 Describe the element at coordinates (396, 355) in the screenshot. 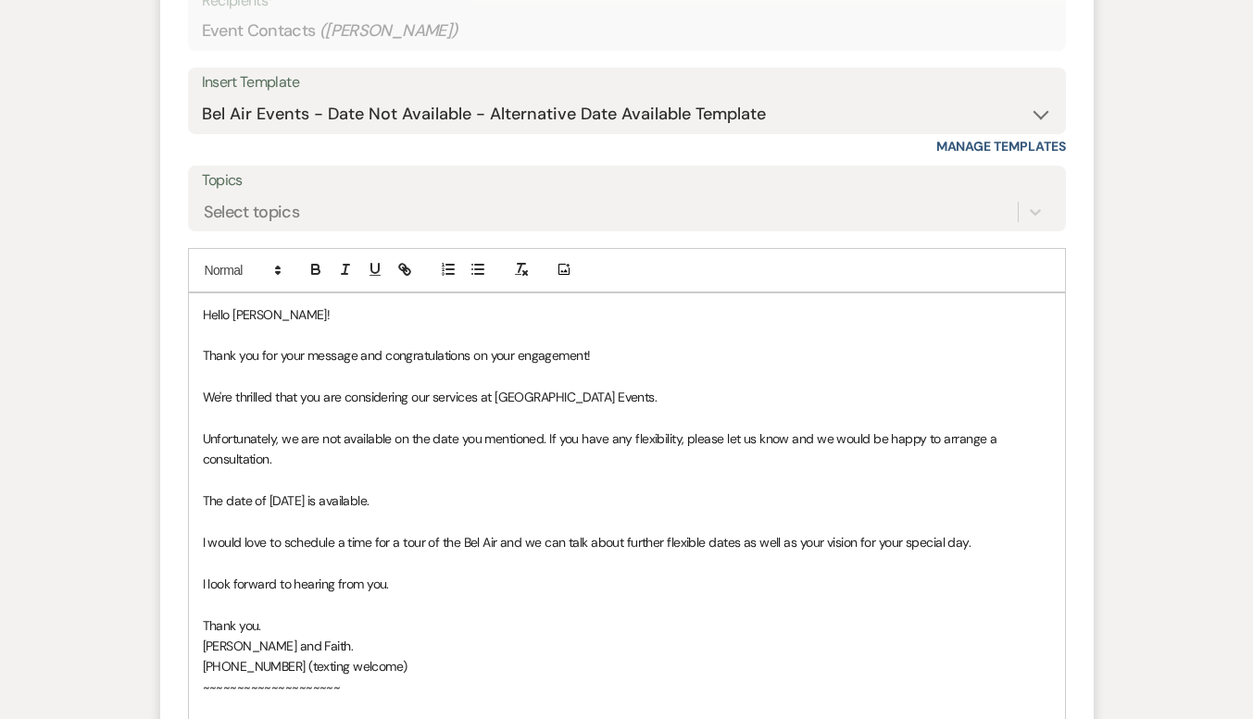

I see `span: Thank you for your message and congratulations on your engagement!` at that location.